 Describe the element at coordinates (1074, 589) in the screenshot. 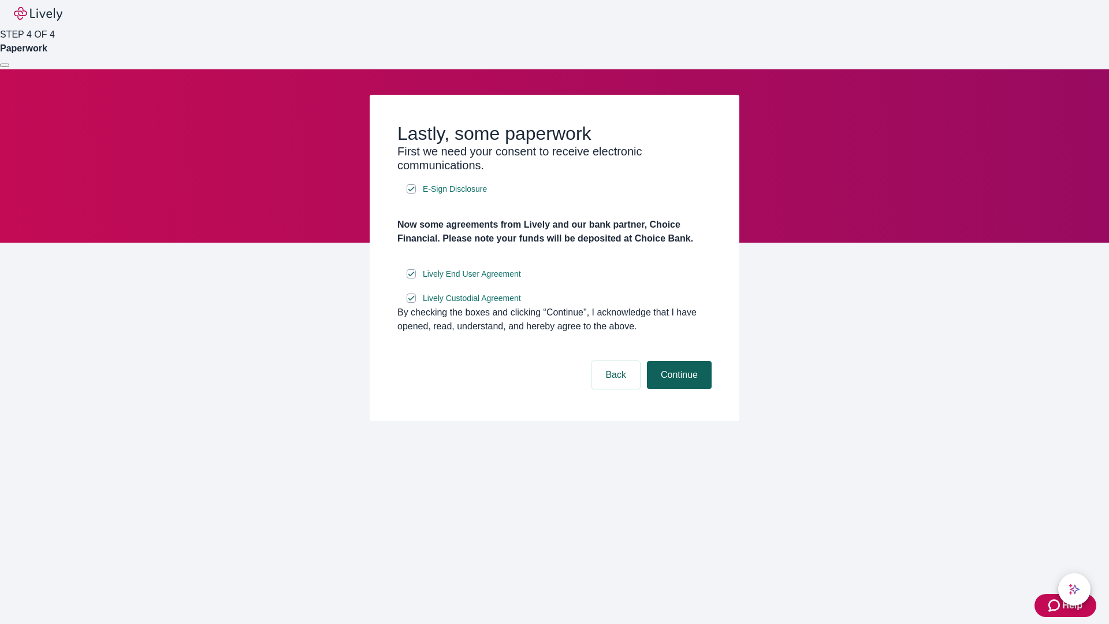

I see `svg: Lively AI Assistant` at that location.